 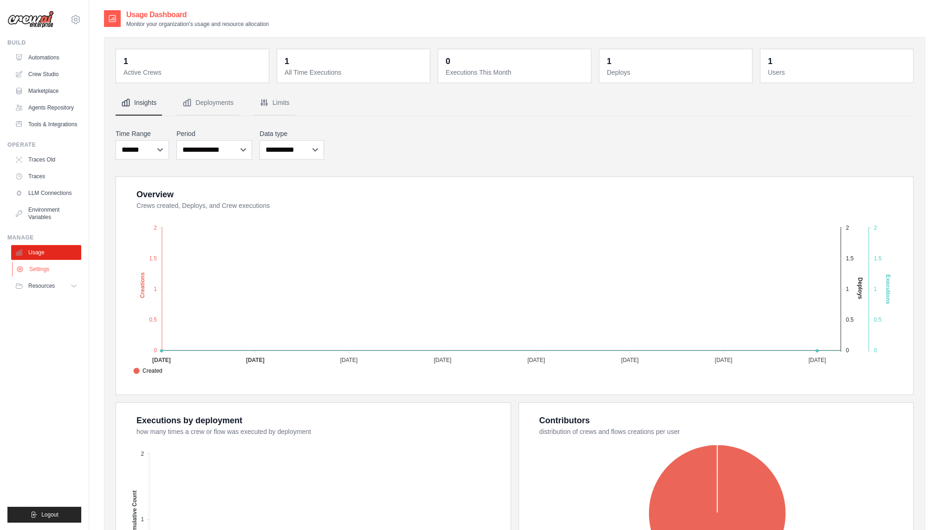 I want to click on img: Logo, so click(x=31, y=19).